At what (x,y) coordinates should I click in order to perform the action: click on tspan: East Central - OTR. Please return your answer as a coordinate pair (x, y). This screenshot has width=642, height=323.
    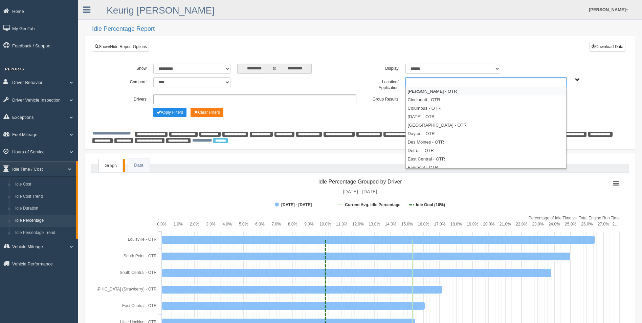
    Looking at the image, I should click on (140, 306).